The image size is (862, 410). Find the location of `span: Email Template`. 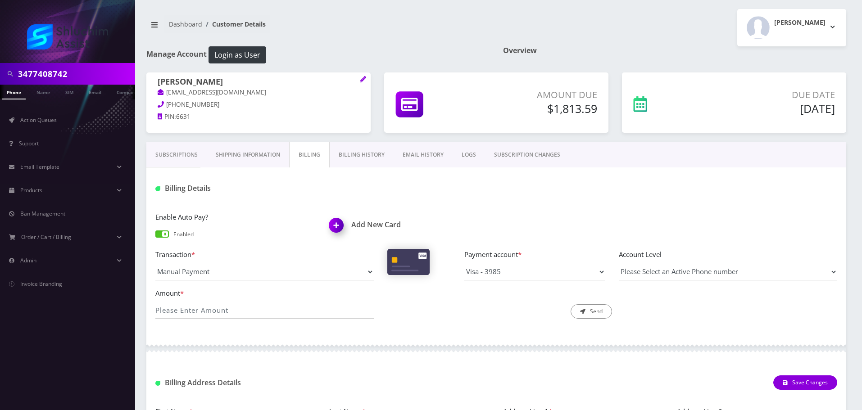

span: Email Template is located at coordinates (40, 167).